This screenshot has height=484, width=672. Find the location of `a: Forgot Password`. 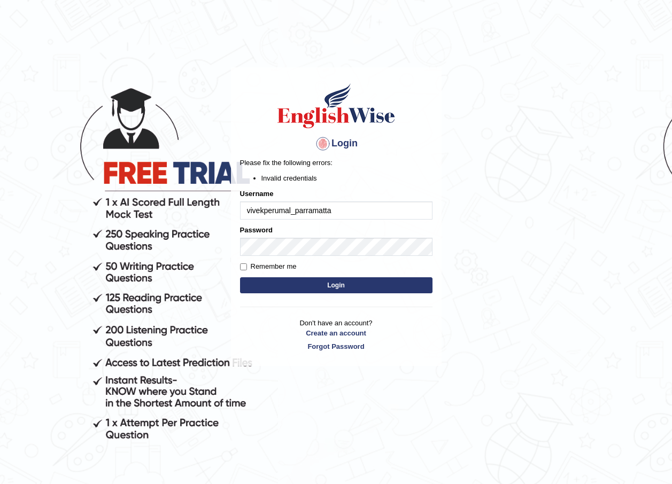

a: Forgot Password is located at coordinates (336, 346).